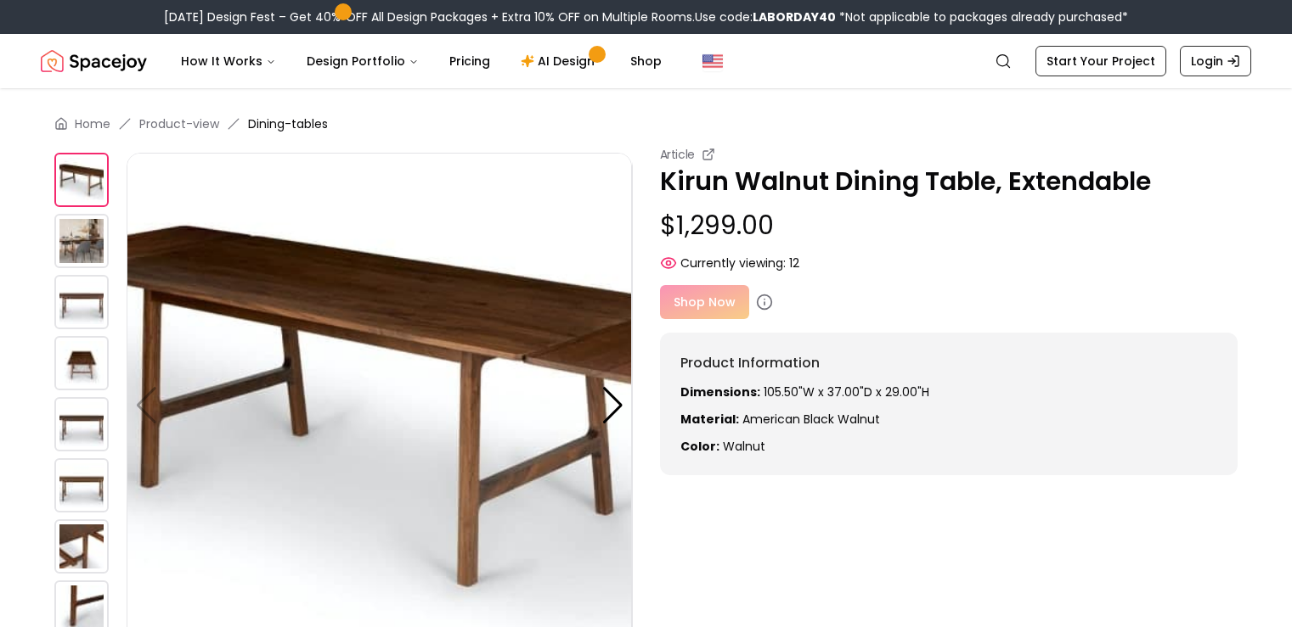  I want to click on strong: Dimensions:, so click(720, 392).